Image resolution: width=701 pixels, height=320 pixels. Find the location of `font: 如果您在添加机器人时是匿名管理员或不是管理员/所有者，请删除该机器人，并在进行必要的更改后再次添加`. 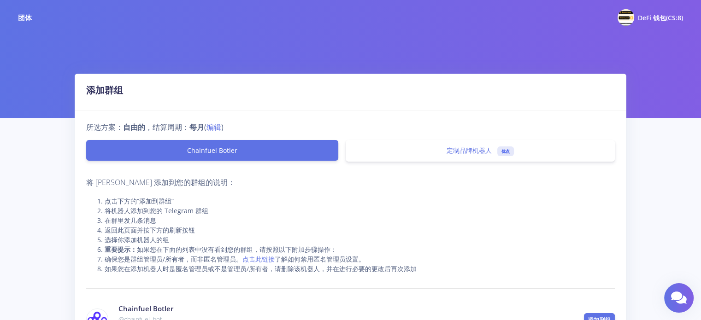

font: 如果您在添加机器人时是匿名管理员或不是管理员/所有者，请删除该机器人，并在进行必要的更改后再次添加 is located at coordinates (260, 269).